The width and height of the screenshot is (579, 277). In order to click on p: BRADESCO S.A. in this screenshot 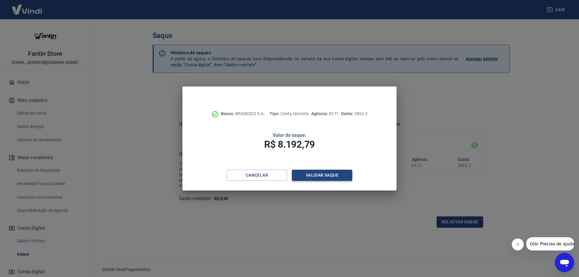, I will do `click(243, 114)`.